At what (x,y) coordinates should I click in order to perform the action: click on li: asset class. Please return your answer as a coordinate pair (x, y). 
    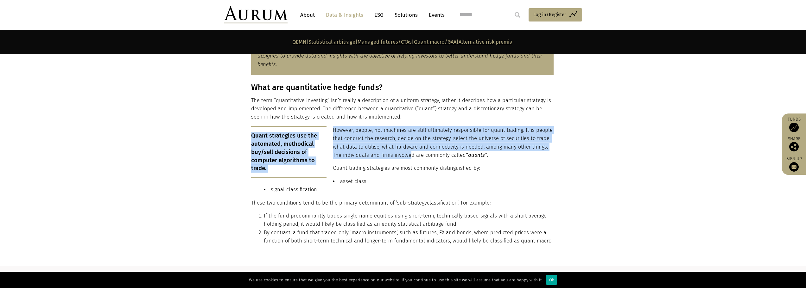
    Looking at the image, I should click on (408, 182).